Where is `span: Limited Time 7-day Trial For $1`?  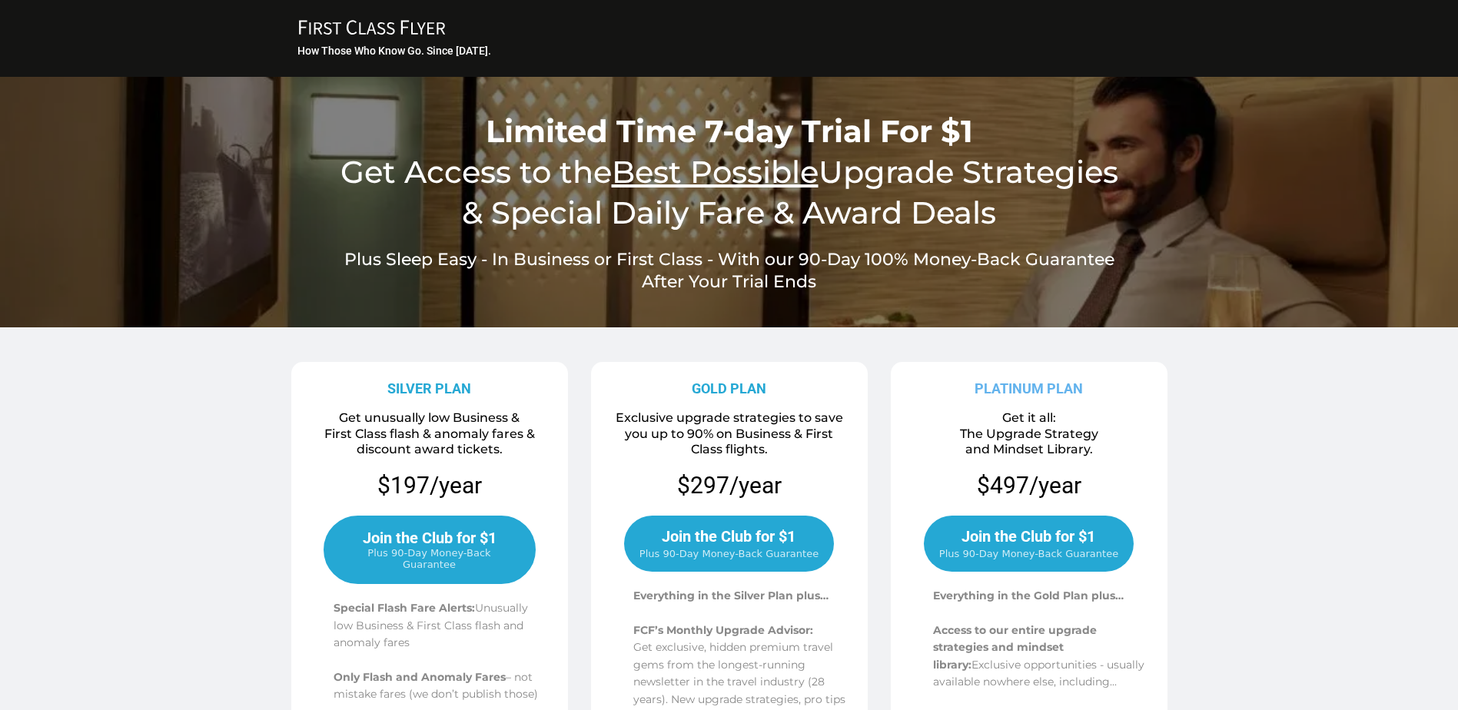
span: Limited Time 7-day Trial For $1 is located at coordinates (729, 131).